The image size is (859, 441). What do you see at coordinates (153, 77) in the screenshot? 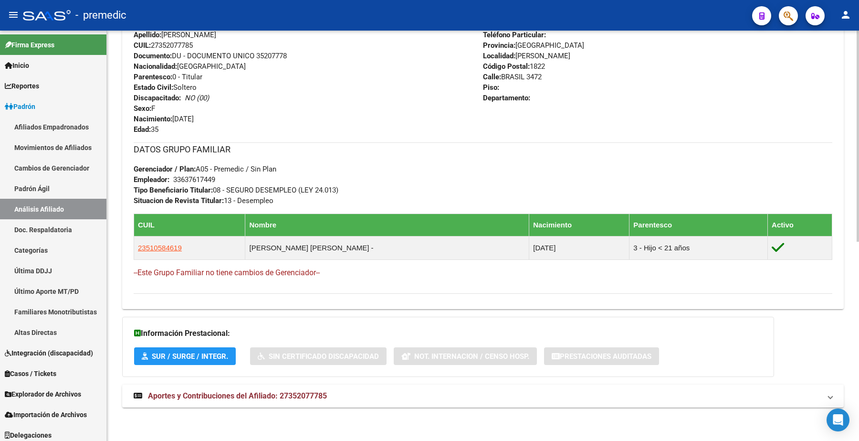
I see `strong: Parentesco:` at bounding box center [153, 77].